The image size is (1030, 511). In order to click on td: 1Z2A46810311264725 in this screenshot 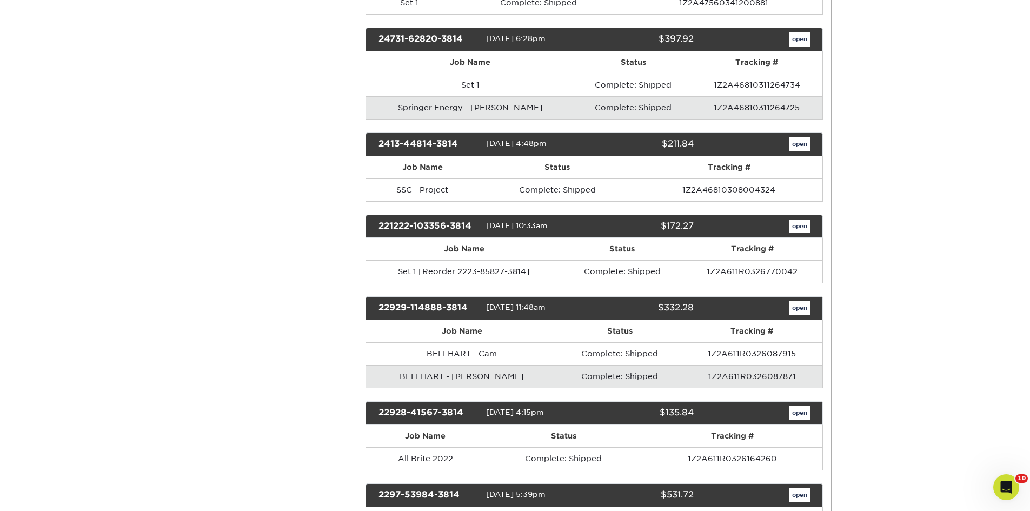, I will do `click(756, 108)`.